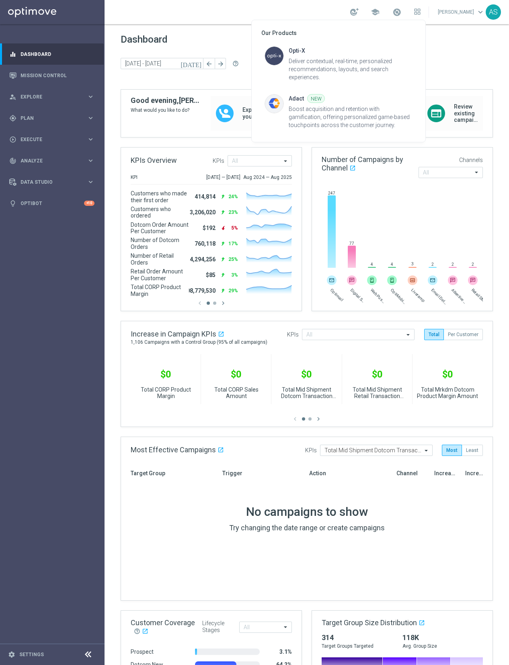 The width and height of the screenshot is (509, 665). Describe the element at coordinates (338, 64) in the screenshot. I see `button: optimove-iconOpti-XDeliver contextual, real-time, personalized recommendations, layouts, and sear...` at that location.